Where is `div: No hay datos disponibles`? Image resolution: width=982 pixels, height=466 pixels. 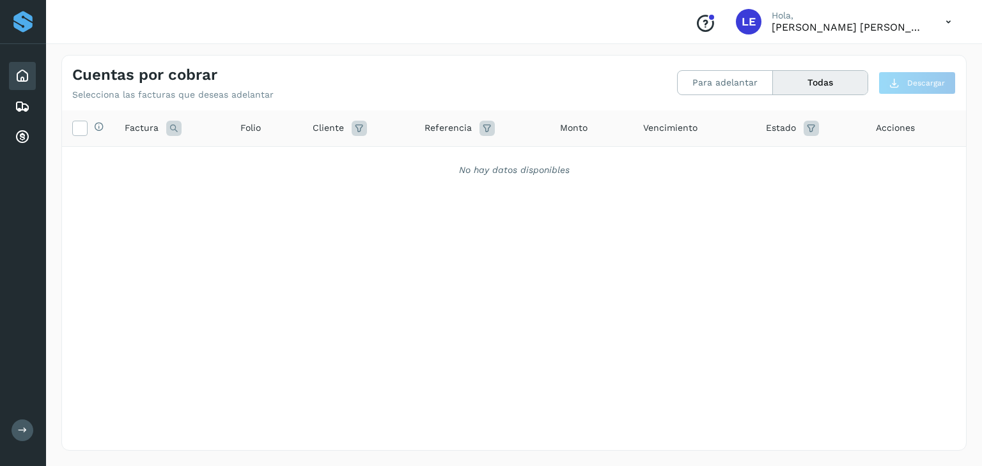
div: No hay datos disponibles is located at coordinates (514, 170).